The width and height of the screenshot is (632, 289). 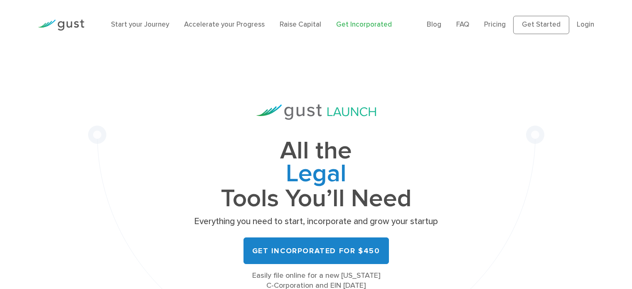 I want to click on span: Legal, so click(x=316, y=175).